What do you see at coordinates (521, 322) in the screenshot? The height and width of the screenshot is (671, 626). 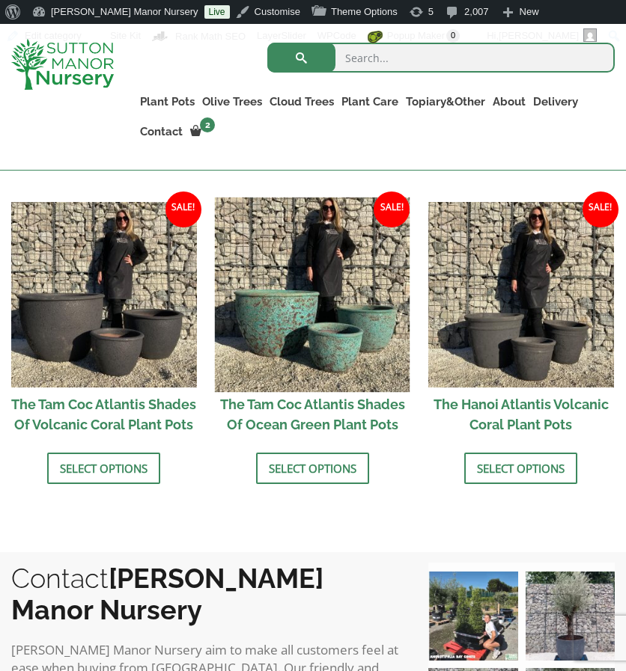 I see `a: Sale! The Hanoi Atlantis Volcanic Coral Plant Pots` at bounding box center [521, 322].